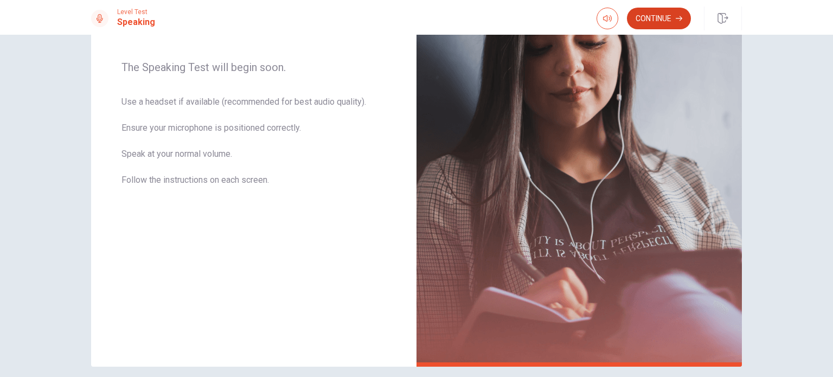  I want to click on span: The Speaking Test will begin soon., so click(254, 67).